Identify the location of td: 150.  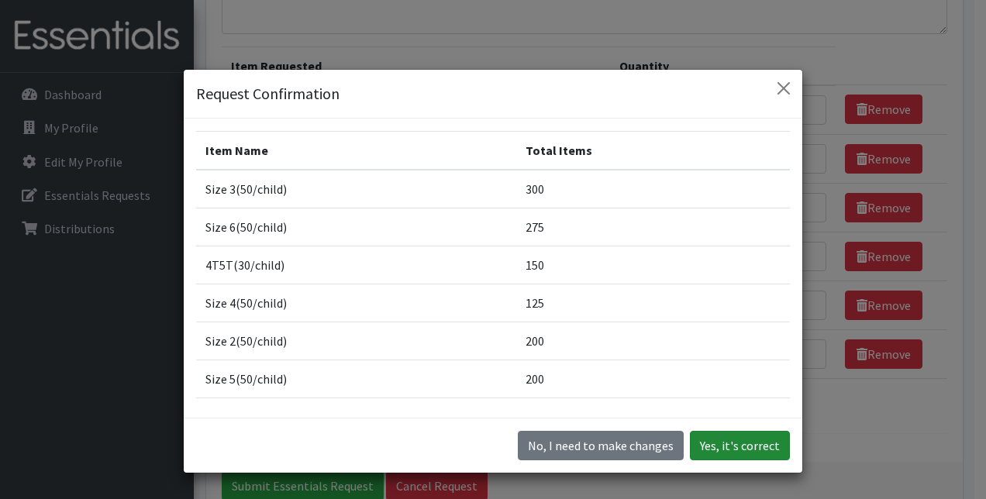
(652, 264).